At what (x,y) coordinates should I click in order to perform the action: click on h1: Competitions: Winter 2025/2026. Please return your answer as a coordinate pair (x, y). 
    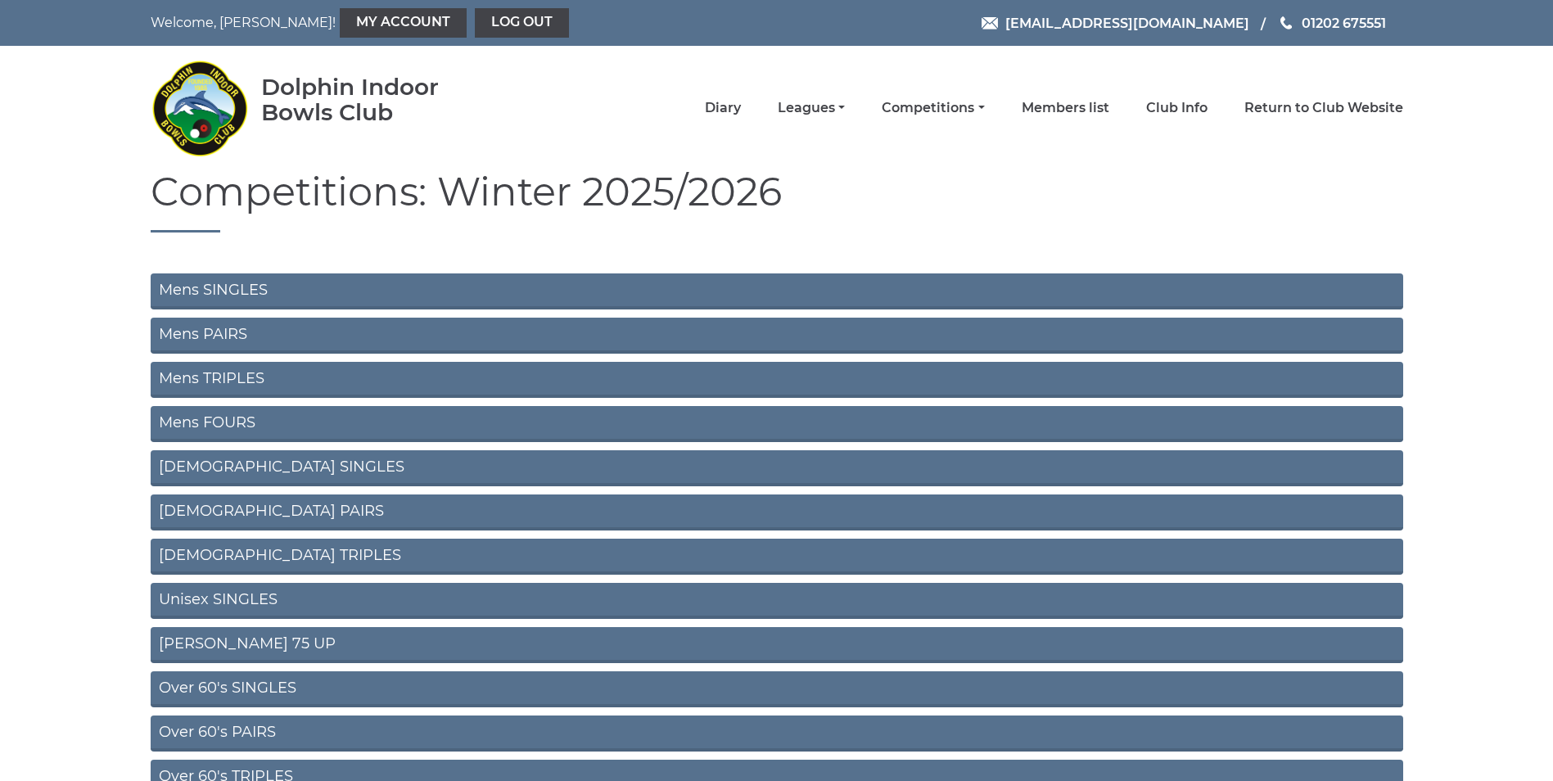
    Looking at the image, I should click on (777, 201).